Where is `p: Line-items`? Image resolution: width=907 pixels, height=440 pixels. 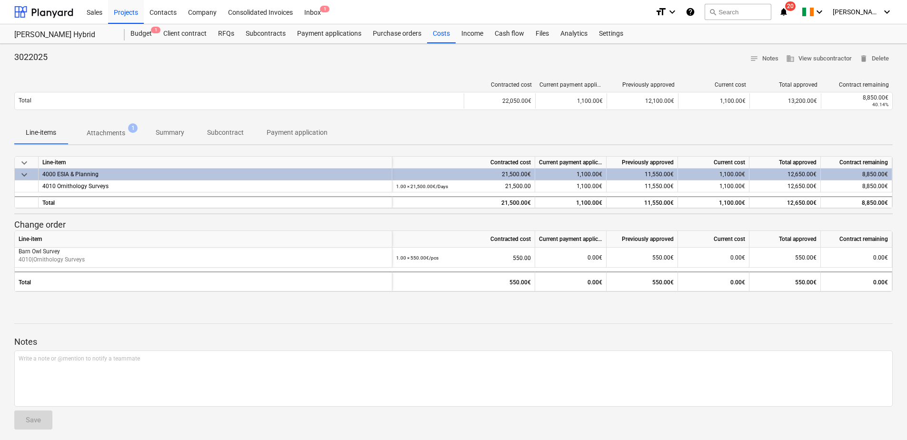
p: Line-items is located at coordinates (41, 132).